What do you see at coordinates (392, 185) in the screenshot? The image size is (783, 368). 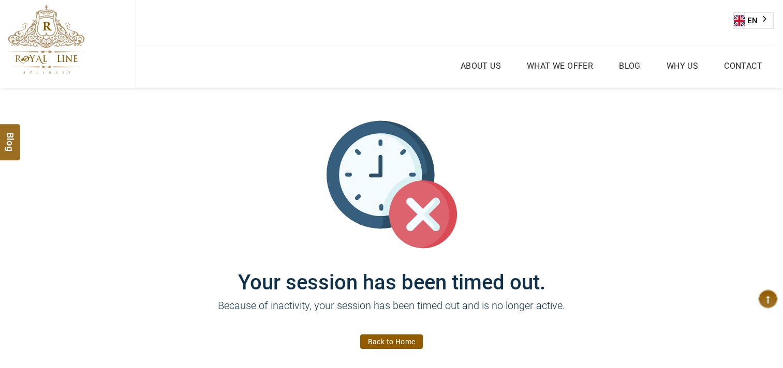 I see `img: session_time_out.svg` at bounding box center [392, 185].